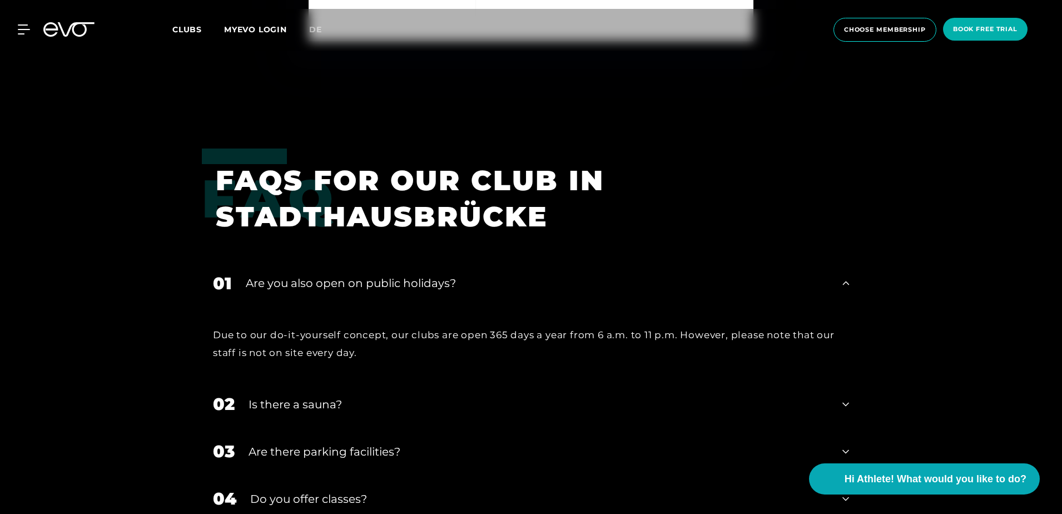 Image resolution: width=1062 pixels, height=514 pixels. What do you see at coordinates (924, 479) in the screenshot?
I see `button: Hi Athlete! What would you like to do?` at bounding box center [924, 479].